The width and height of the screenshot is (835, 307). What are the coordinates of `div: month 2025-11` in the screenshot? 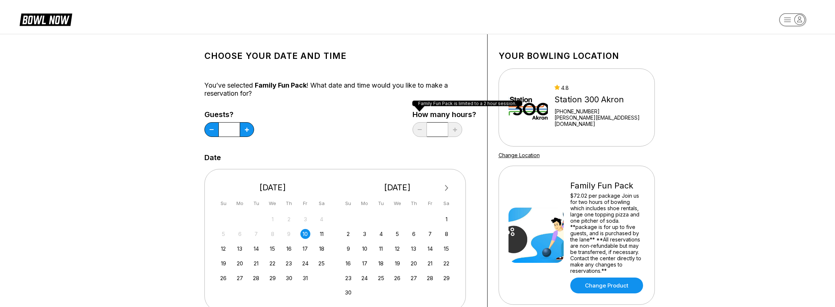 It's located at (397, 255).